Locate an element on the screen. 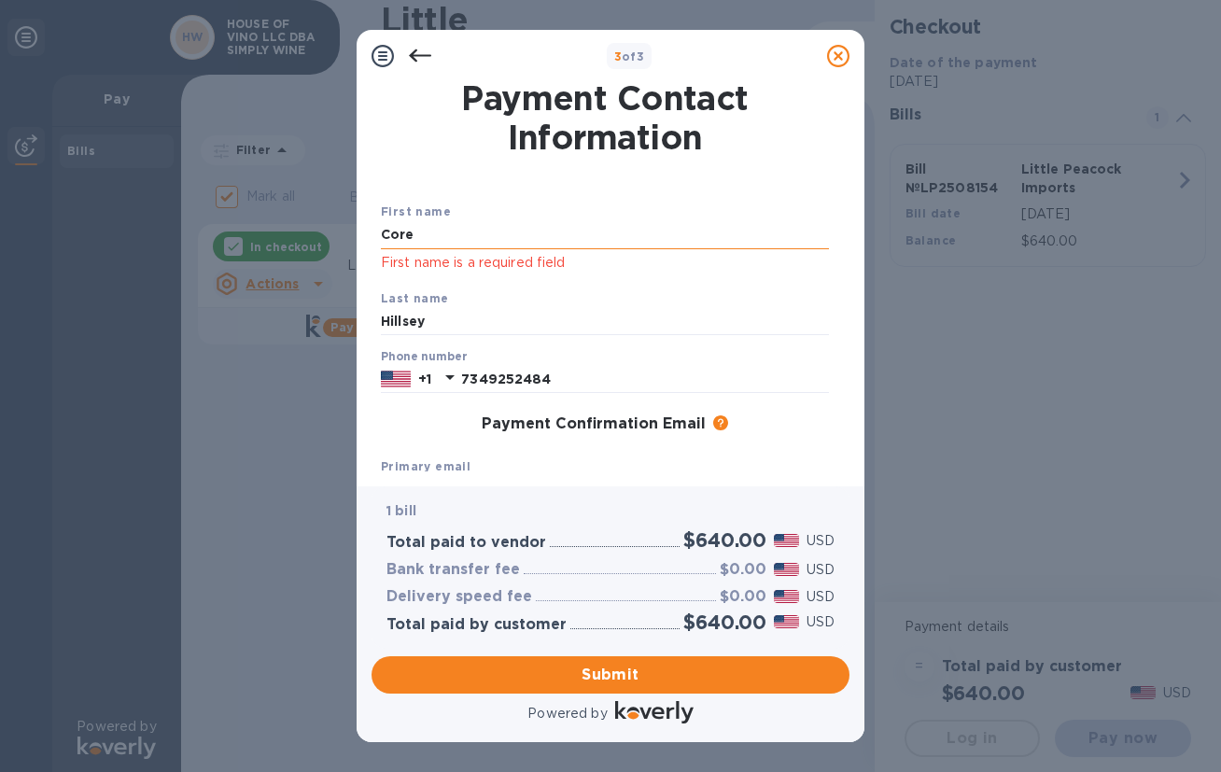  h1: Payment Contact Information is located at coordinates (605, 118).